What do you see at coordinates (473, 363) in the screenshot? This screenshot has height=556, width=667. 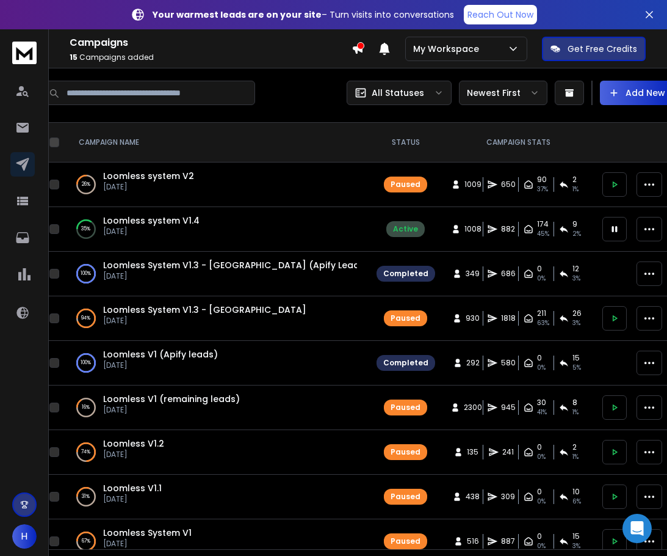 I see `span: 292` at bounding box center [473, 363].